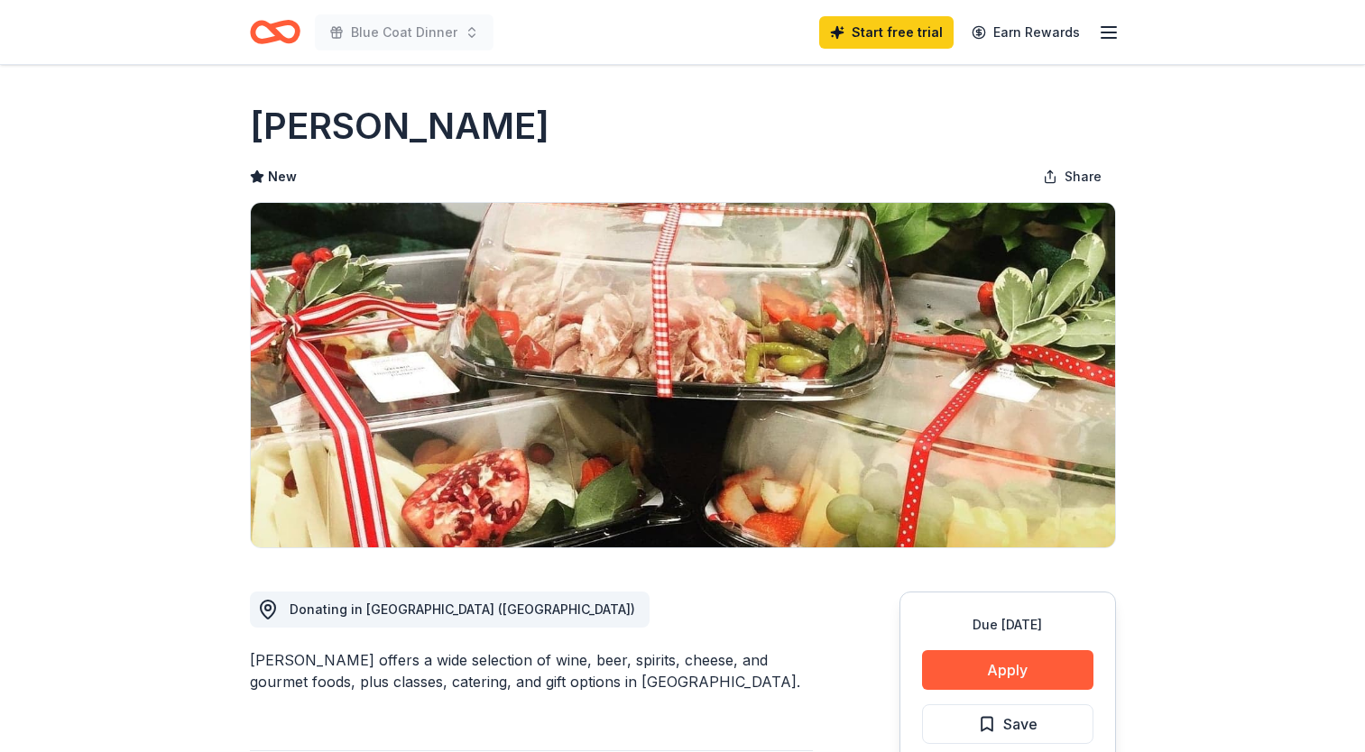  I want to click on button: Blue Coat Dinner, so click(404, 32).